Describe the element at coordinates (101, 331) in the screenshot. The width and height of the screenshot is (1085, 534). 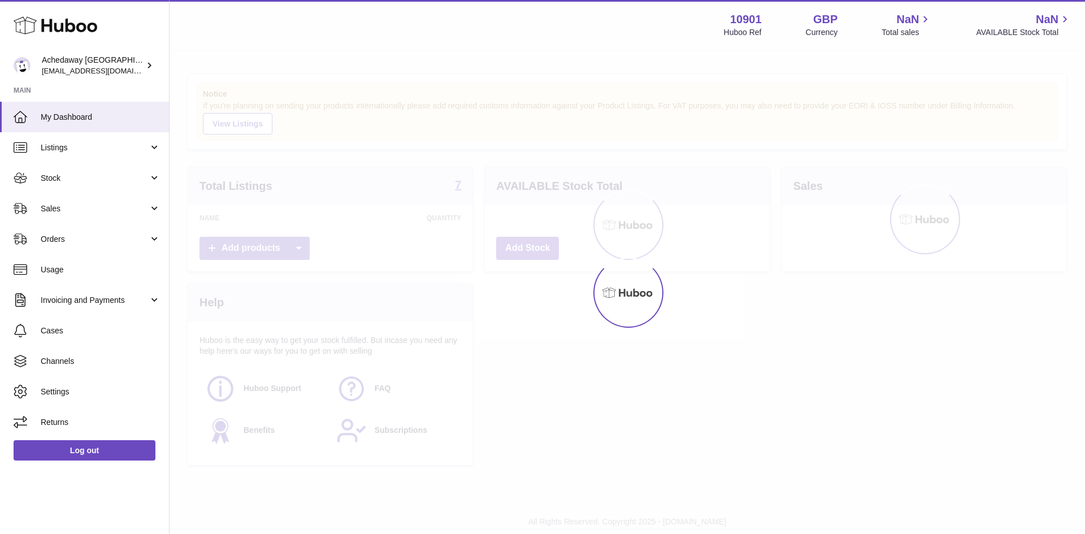
I see `span: Cases` at that location.